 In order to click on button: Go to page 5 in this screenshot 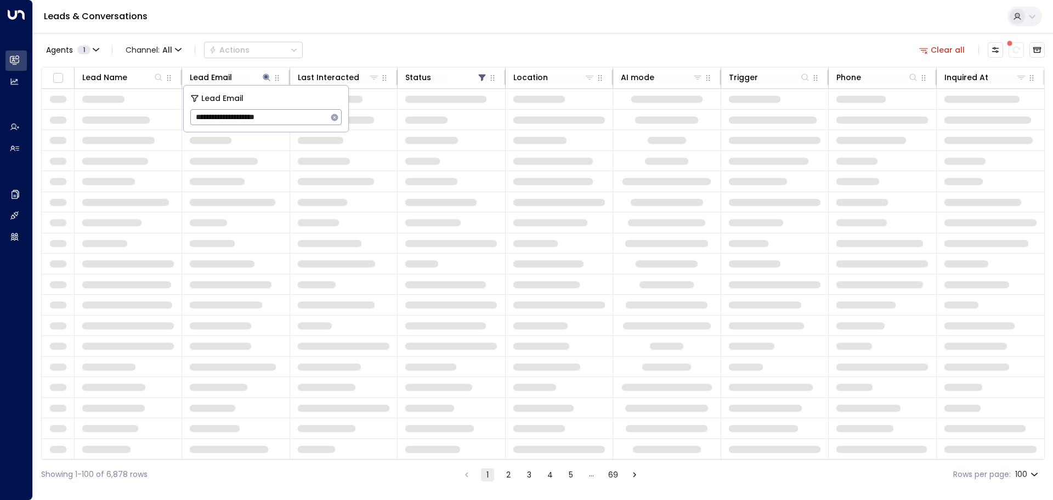, I will do `click(571, 475)`.